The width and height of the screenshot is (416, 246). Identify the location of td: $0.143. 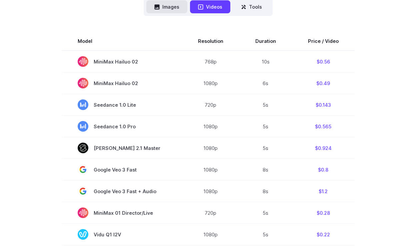
(323, 105).